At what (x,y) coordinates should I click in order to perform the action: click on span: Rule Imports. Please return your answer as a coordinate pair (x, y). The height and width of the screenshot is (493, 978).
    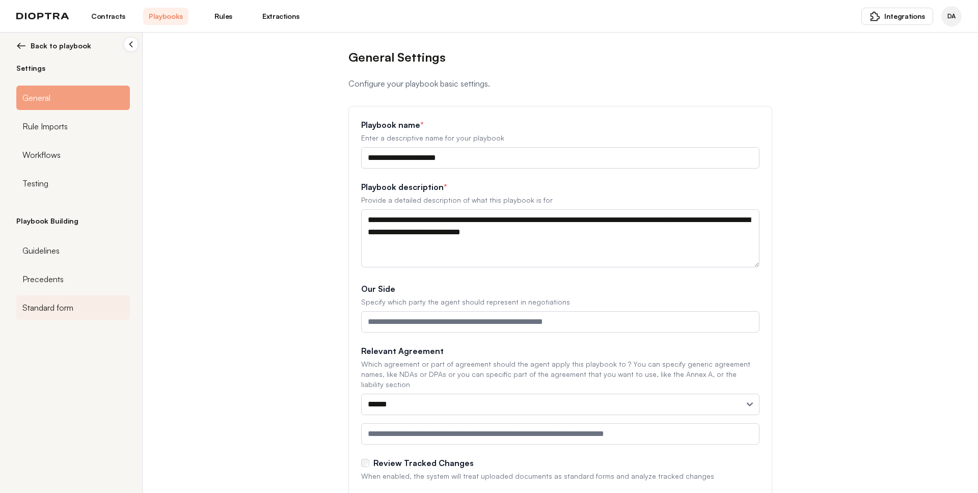
    Looking at the image, I should click on (45, 126).